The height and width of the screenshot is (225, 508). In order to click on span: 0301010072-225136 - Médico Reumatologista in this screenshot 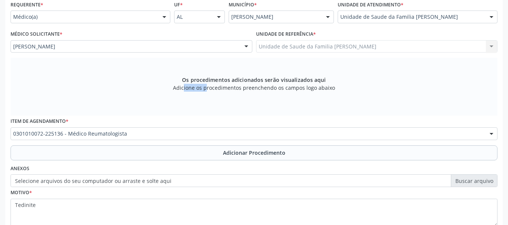, I will do `click(247, 134)`.